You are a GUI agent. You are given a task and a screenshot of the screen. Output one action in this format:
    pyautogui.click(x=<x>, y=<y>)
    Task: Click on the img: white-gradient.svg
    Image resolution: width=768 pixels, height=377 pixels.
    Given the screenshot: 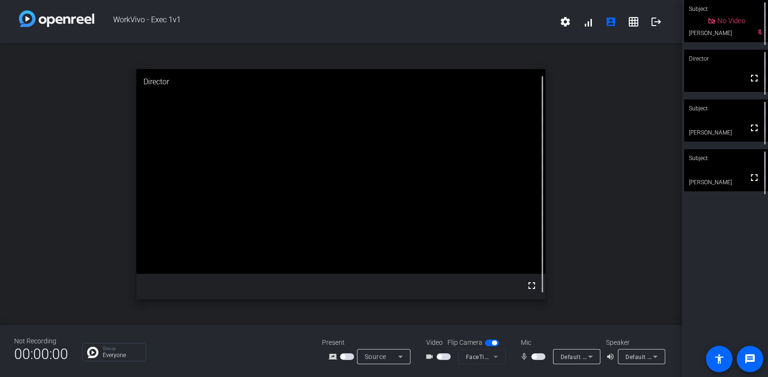 What is the action you would take?
    pyautogui.click(x=56, y=18)
    